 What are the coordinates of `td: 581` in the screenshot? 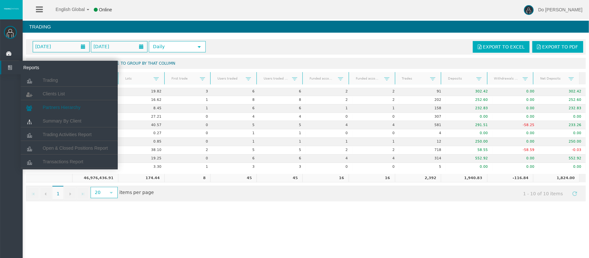 It's located at (423, 125).